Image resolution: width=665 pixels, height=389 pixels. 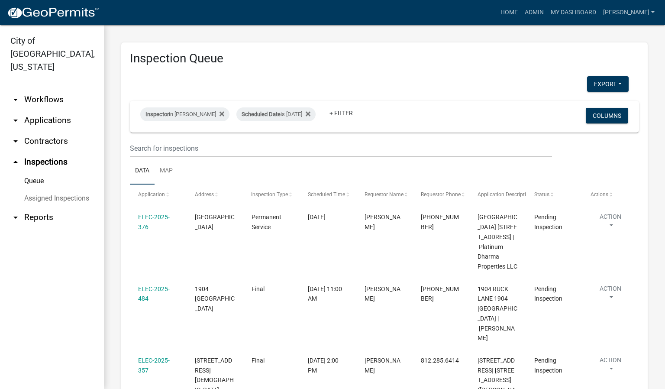 I want to click on datatable-header-cell: Requestor Name, so click(x=384, y=195).